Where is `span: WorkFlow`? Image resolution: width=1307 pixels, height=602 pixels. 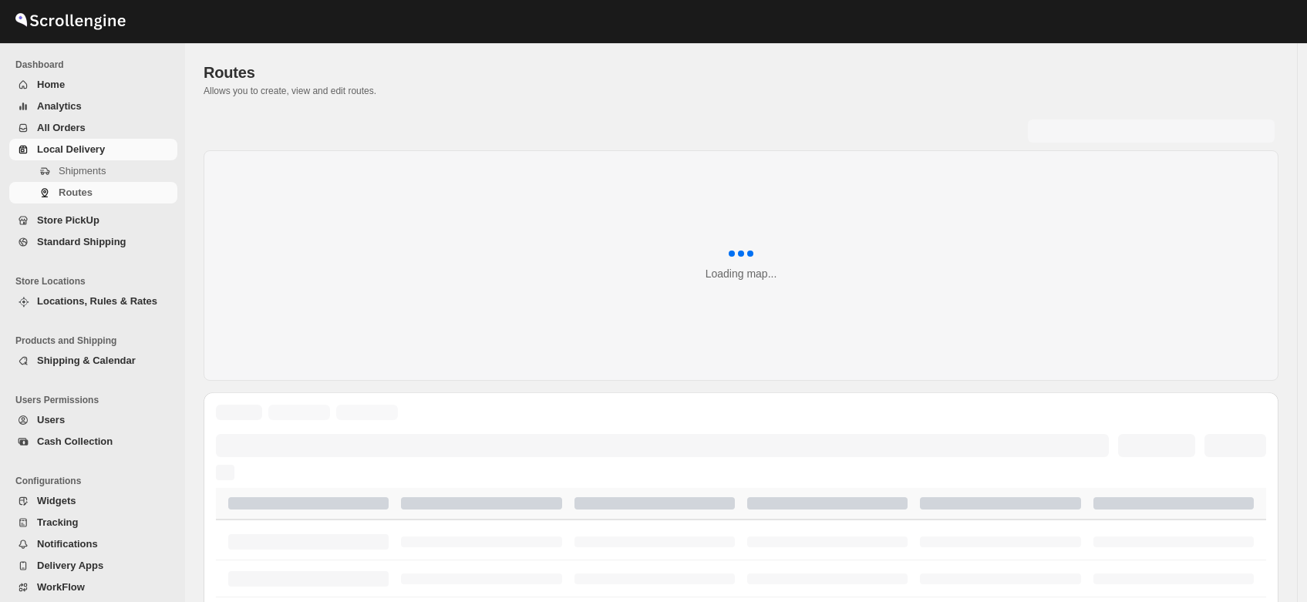
span: WorkFlow is located at coordinates (61, 587).